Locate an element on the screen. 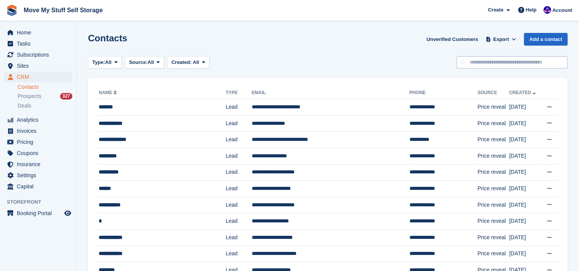 This screenshot has height=271, width=579. a: Name is located at coordinates (108, 93).